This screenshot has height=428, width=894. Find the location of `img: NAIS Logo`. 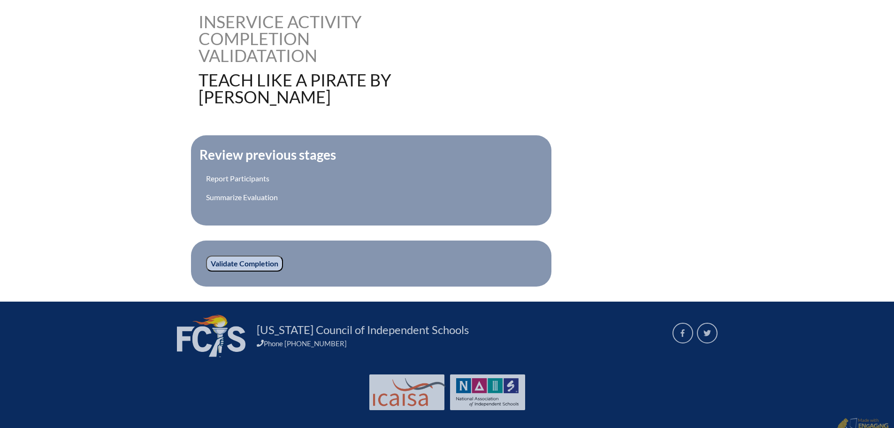

img: NAIS Logo is located at coordinates (488, 392).